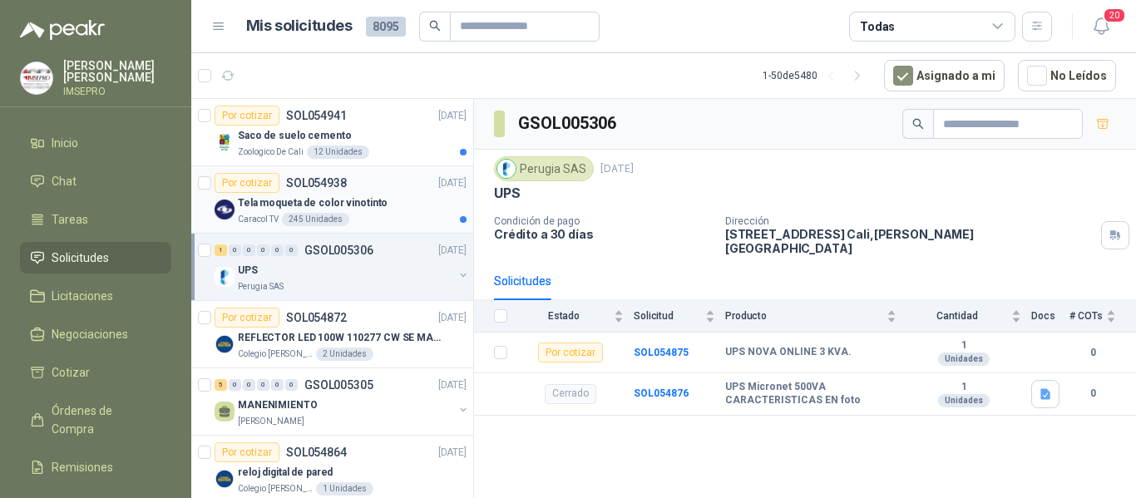 The width and height of the screenshot is (1136, 498). What do you see at coordinates (661, 393) in the screenshot?
I see `b: SOL054876` at bounding box center [661, 393].